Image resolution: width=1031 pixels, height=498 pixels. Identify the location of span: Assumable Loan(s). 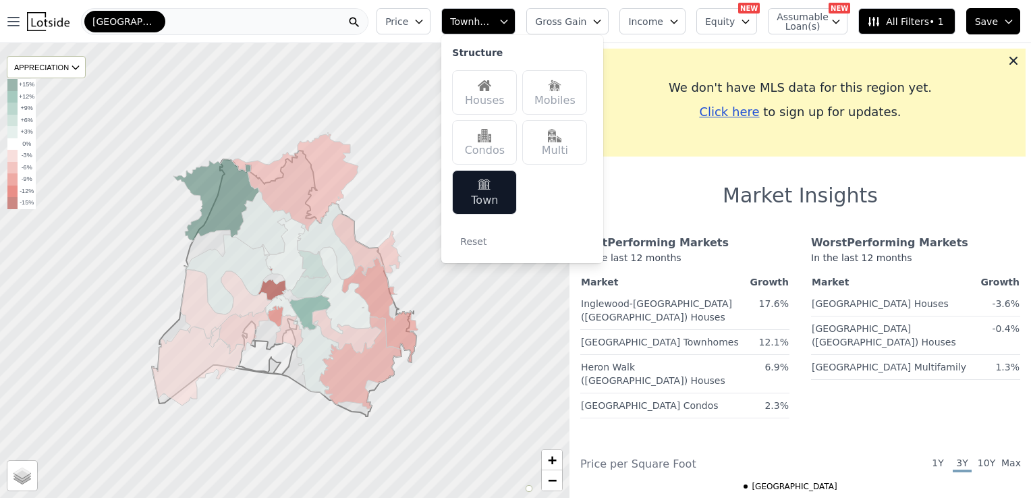
(798, 22).